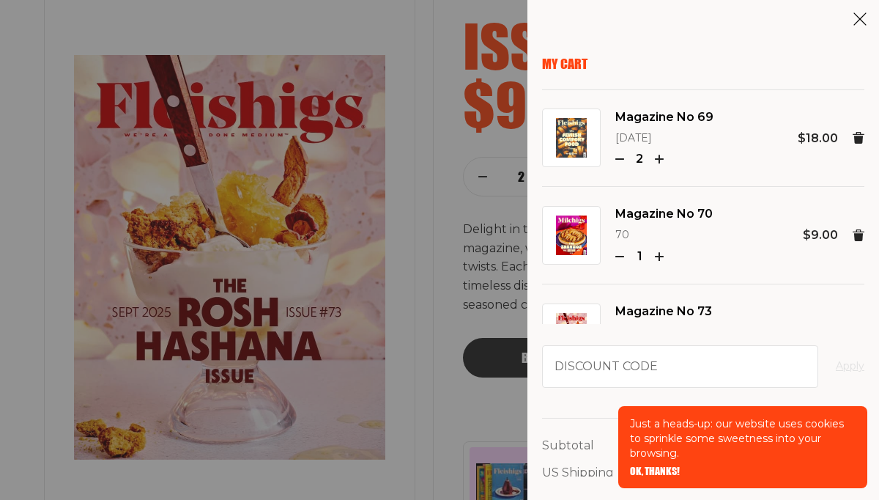 This screenshot has width=879, height=500. I want to click on p: 70, so click(664, 235).